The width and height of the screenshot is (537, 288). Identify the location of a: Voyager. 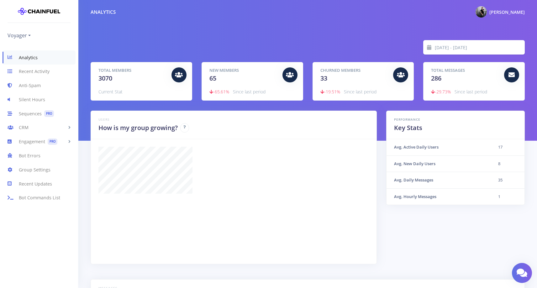
(19, 35).